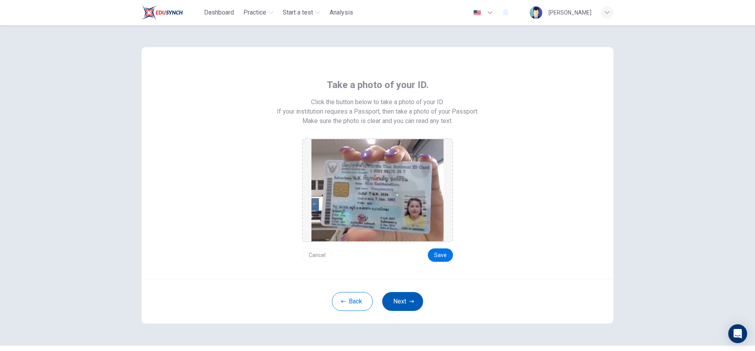 The image size is (755, 351). What do you see at coordinates (377, 190) in the screenshot?
I see `img: preview screemshot` at bounding box center [377, 190].